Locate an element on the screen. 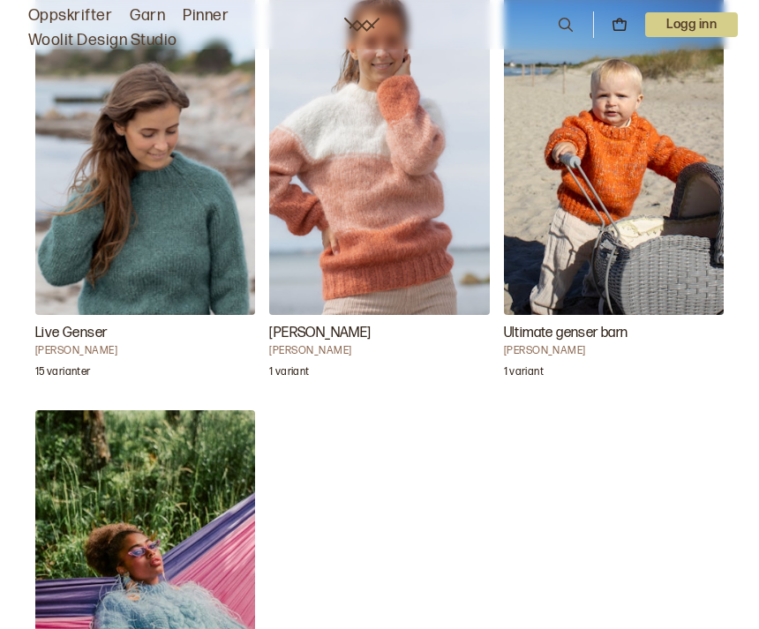 The height and width of the screenshot is (629, 759). h3: Live Genser is located at coordinates (145, 333).